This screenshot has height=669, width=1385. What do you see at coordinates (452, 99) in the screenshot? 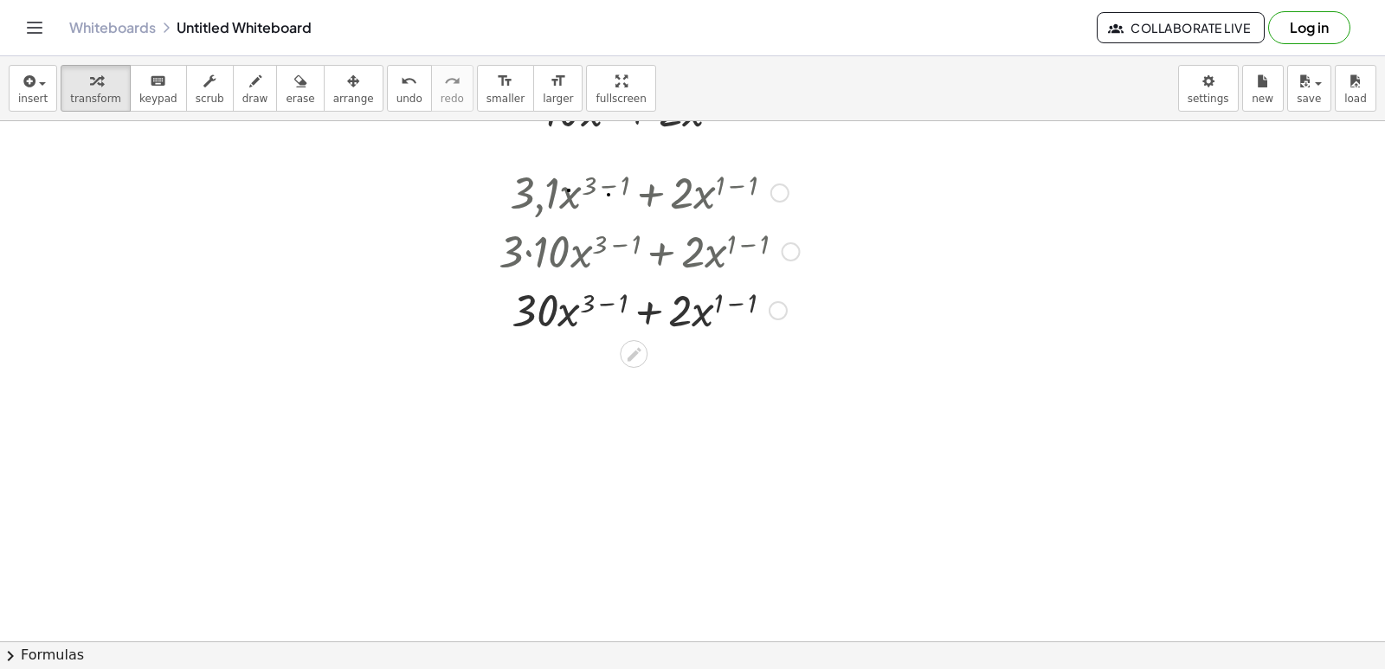
I see `span: redo` at bounding box center [452, 99].